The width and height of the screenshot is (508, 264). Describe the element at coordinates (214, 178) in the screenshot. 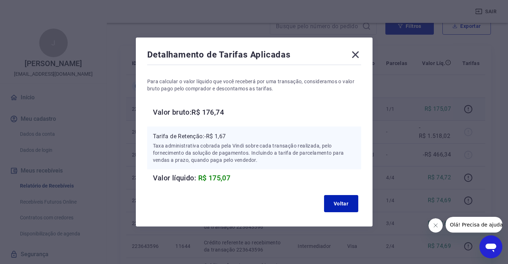

I see `span: R$ 175,07` at that location.